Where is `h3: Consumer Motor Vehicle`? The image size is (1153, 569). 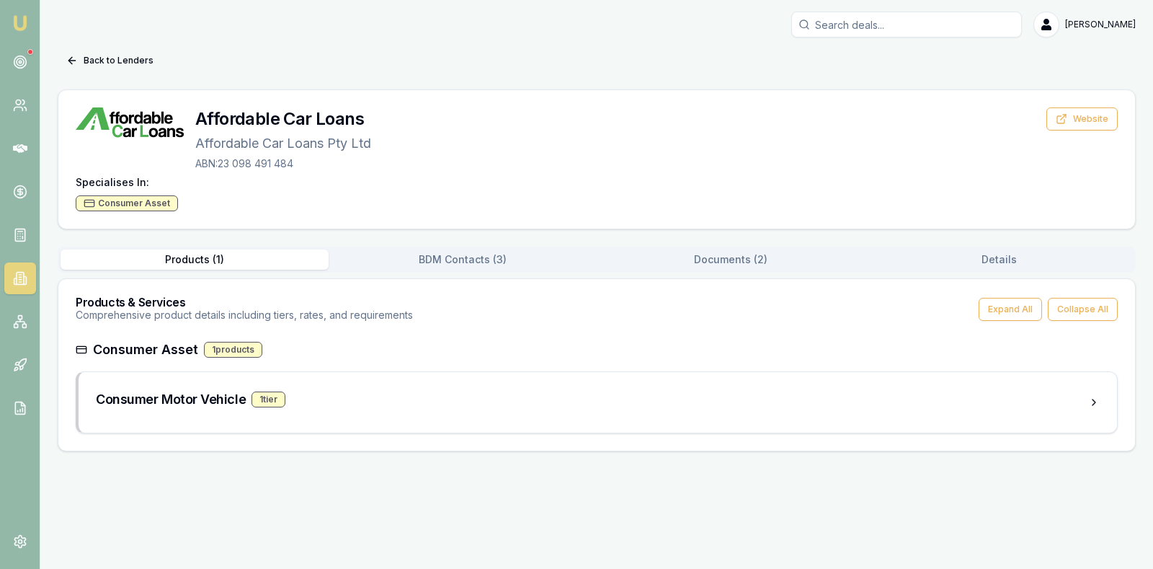 h3: Consumer Motor Vehicle is located at coordinates (171, 399).